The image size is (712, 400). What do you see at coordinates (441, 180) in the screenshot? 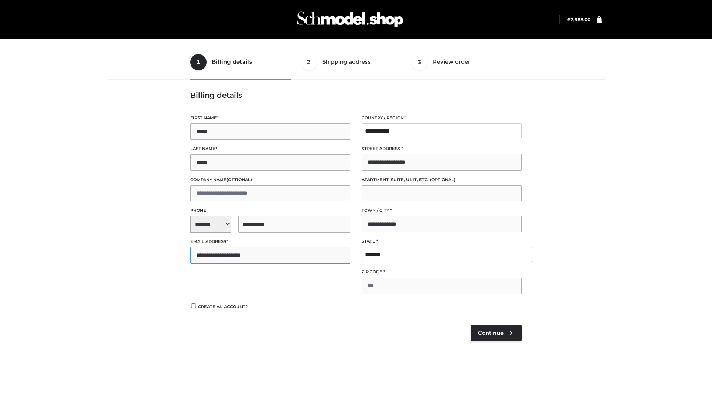
I see `label: Apartment, suite, unit, etc.` at bounding box center [441, 180].